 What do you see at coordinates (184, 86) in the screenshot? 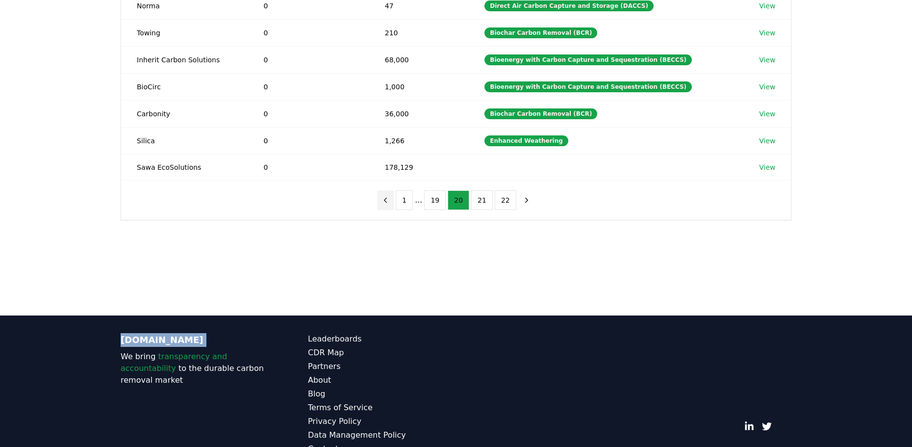
I see `td: BioCirc` at bounding box center [184, 86].